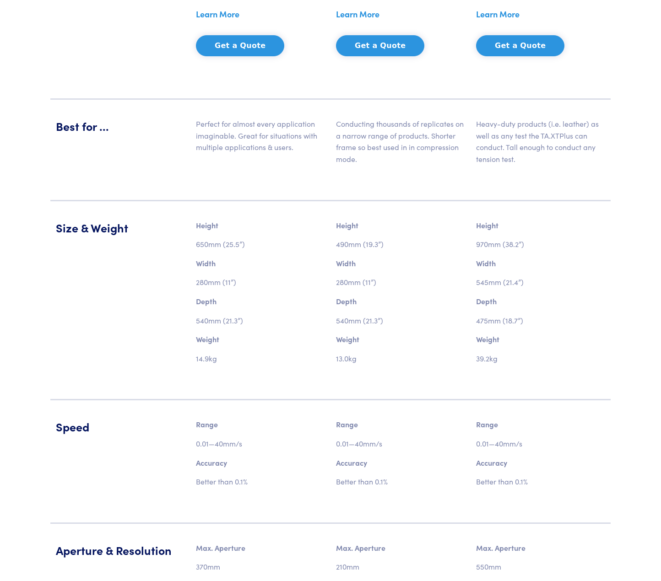  Describe the element at coordinates (500, 282) in the screenshot. I see `p: 545mm (21.4”)` at that location.